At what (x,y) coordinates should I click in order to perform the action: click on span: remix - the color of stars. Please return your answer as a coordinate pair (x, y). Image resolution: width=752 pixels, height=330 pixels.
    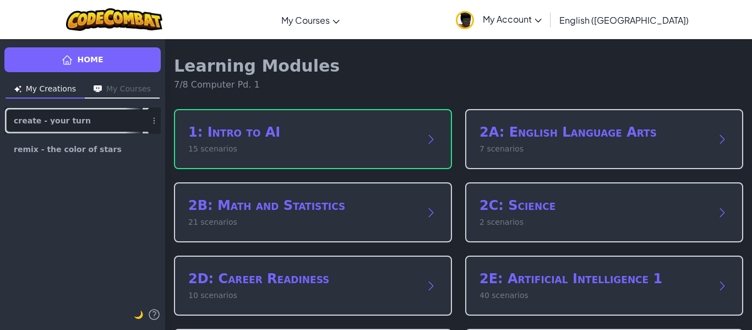
    Looking at the image, I should click on (68, 149).